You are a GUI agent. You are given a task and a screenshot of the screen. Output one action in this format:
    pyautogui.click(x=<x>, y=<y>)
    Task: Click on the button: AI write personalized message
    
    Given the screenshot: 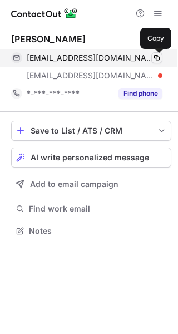 What is the action you would take?
    pyautogui.click(x=91, y=158)
    